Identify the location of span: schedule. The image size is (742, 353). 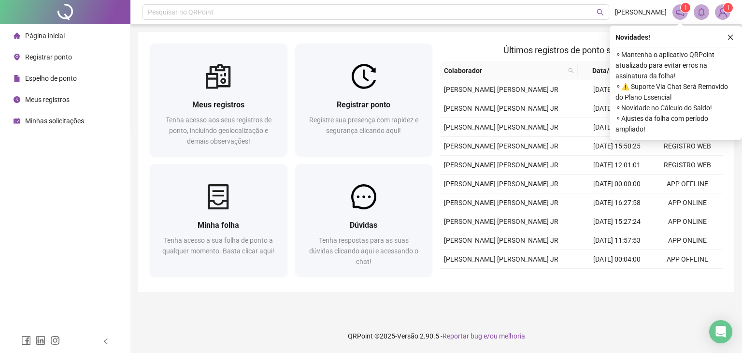
(17, 121).